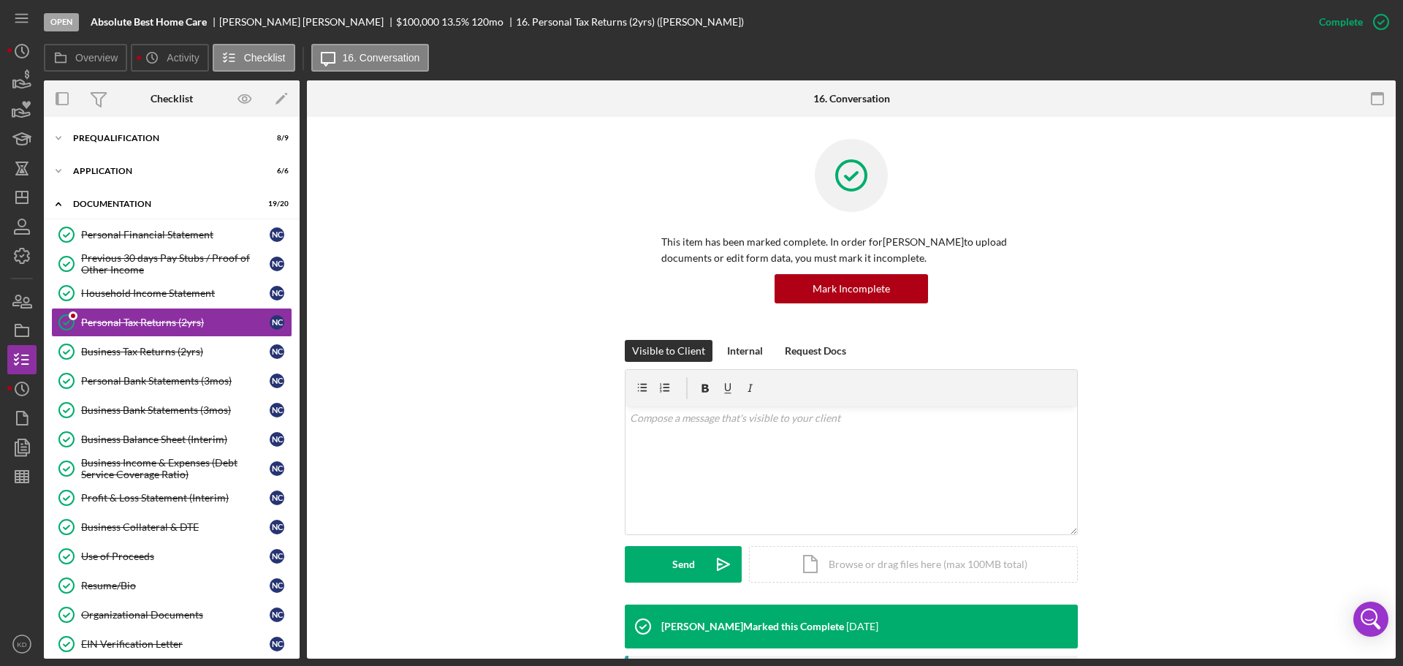 This screenshot has height=666, width=1403. I want to click on div: Mark Incomplete, so click(852, 289).